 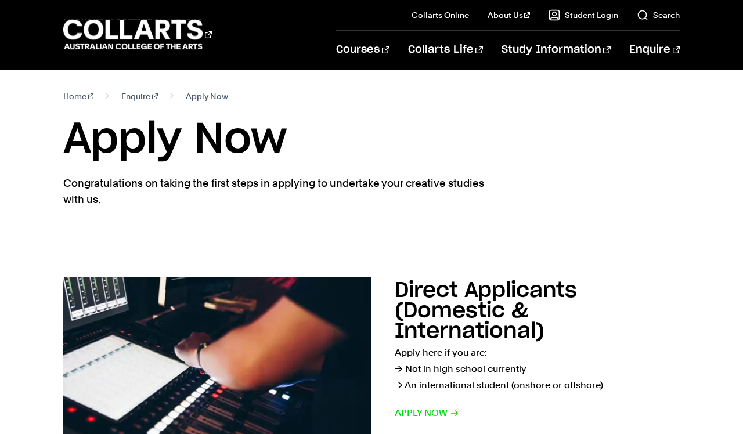 I want to click on a: Collarts Life, so click(x=445, y=50).